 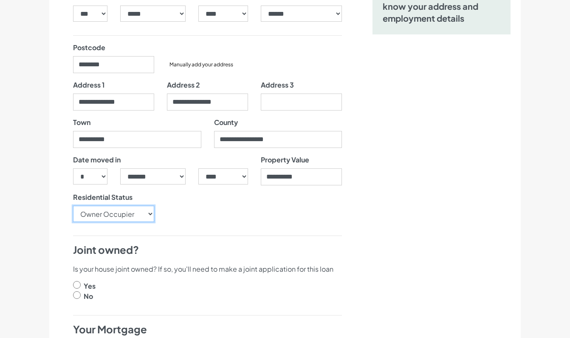 I want to click on label: Property Value, so click(x=285, y=160).